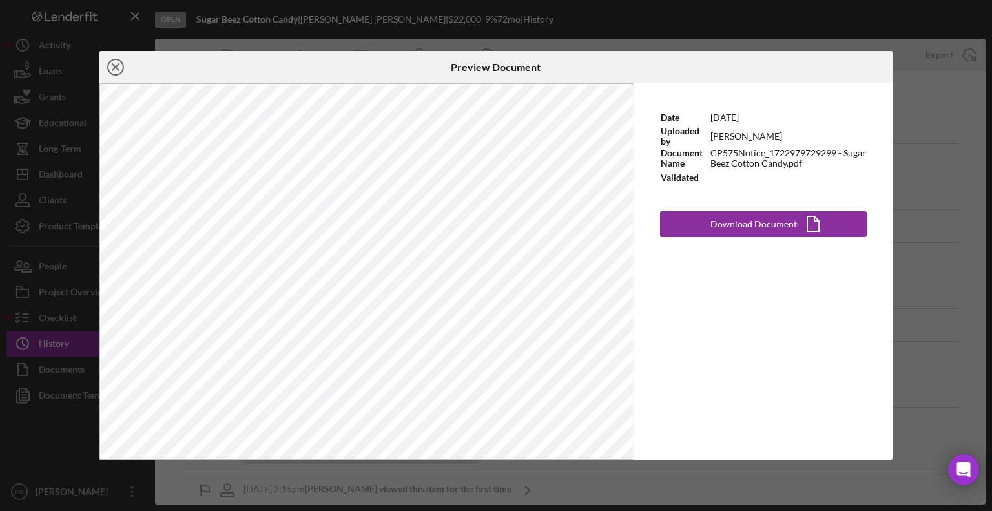 The image size is (992, 511). What do you see at coordinates (680, 136) in the screenshot?
I see `b: Uploaded by` at bounding box center [680, 136].